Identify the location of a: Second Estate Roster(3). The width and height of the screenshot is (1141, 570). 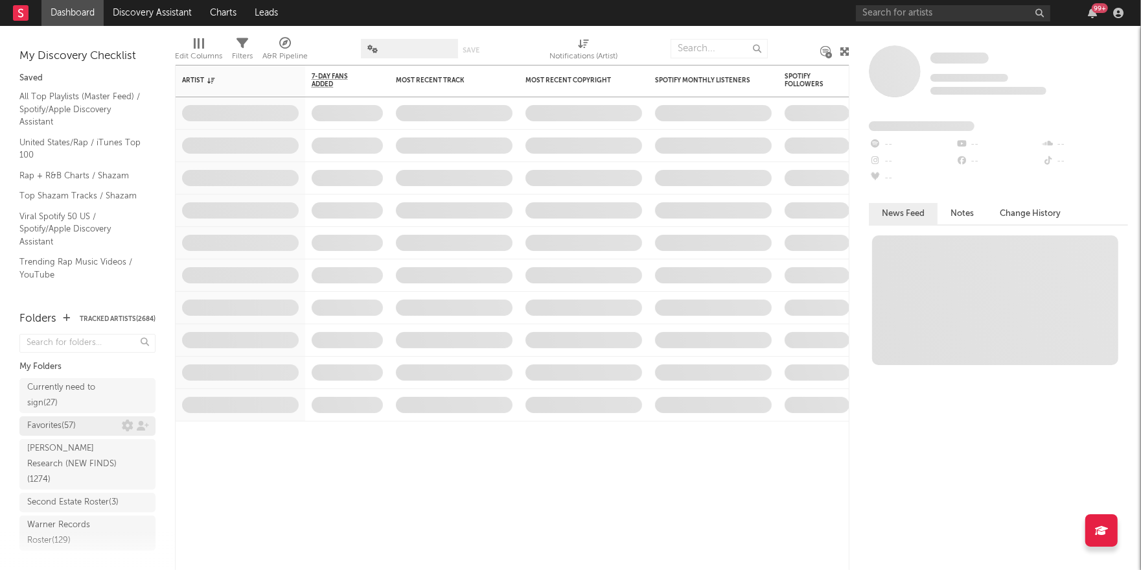
(87, 502).